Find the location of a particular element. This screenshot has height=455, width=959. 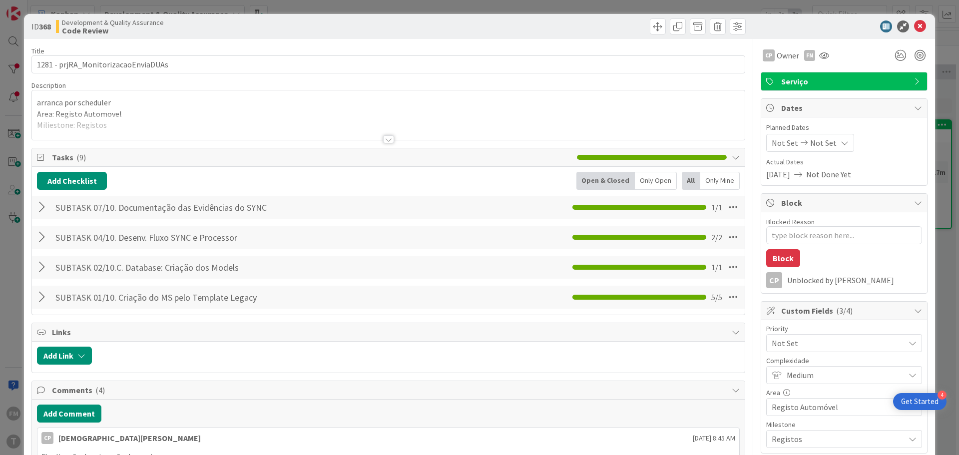

div: FM is located at coordinates (810, 55).